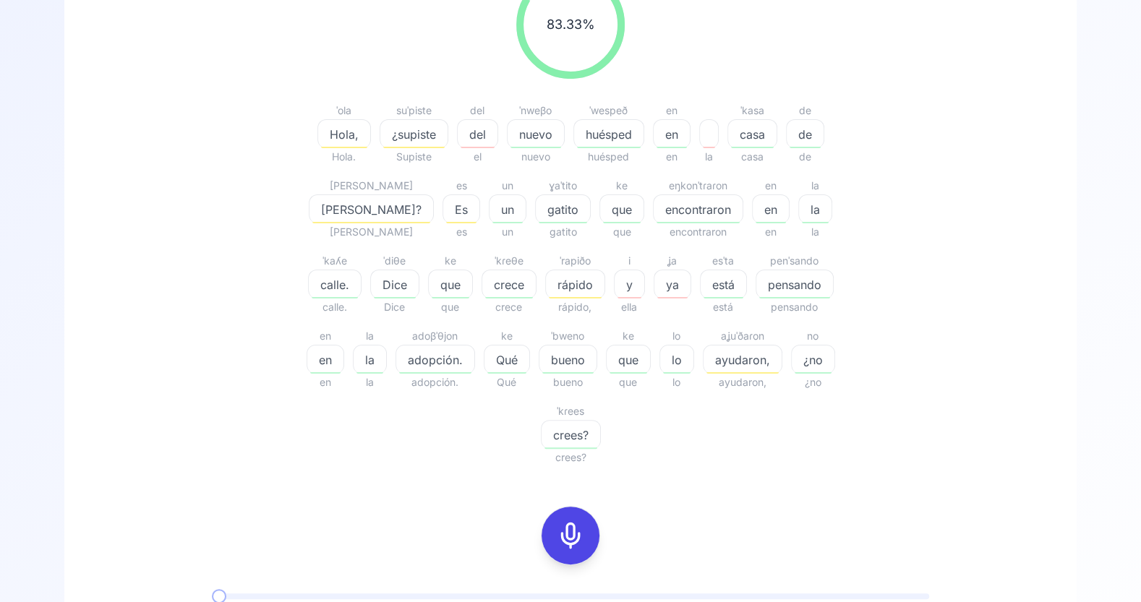  Describe the element at coordinates (536, 111) in the screenshot. I see `div: ˈnweβo` at that location.